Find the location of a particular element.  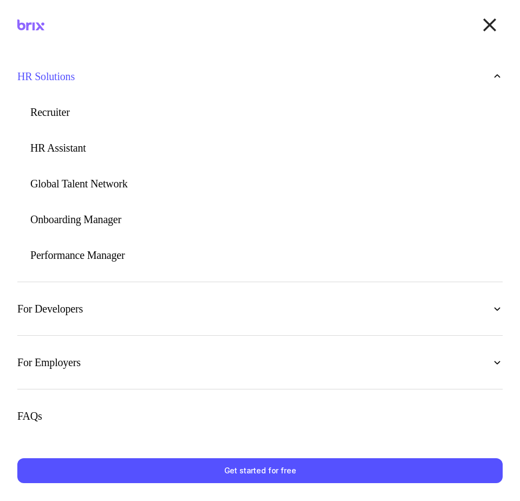

a: Get started for free is located at coordinates (260, 471).